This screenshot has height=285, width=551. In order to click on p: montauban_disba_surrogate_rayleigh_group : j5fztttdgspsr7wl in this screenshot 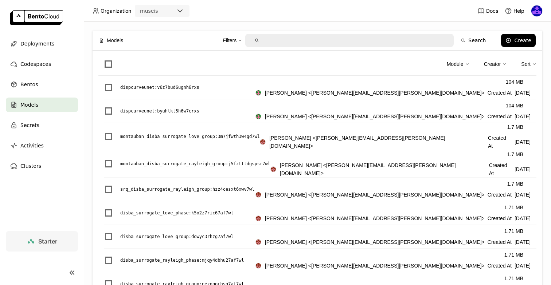, I will do `click(195, 164)`.